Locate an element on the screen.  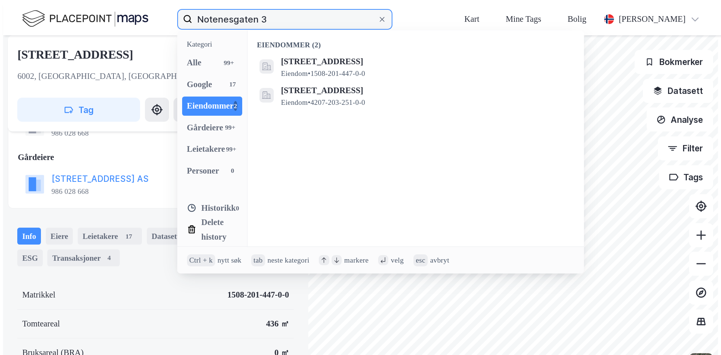
div: Historikk is located at coordinates (212, 208).